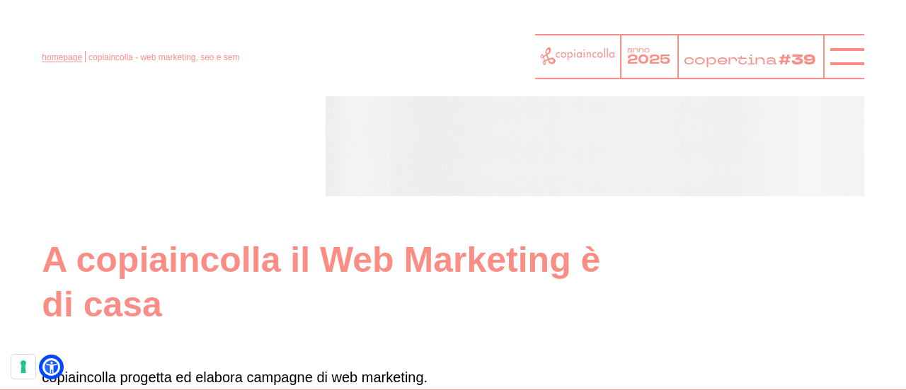 The width and height of the screenshot is (906, 390). Describe the element at coordinates (51, 367) in the screenshot. I see `a: Open Accessibility Menu` at that location.